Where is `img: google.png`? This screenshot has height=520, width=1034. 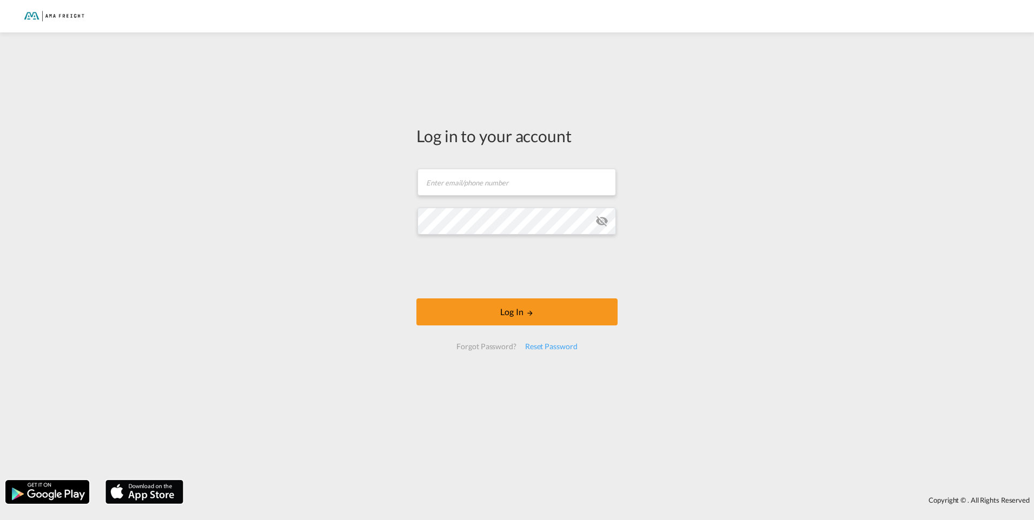
img: google.png is located at coordinates (47, 492).